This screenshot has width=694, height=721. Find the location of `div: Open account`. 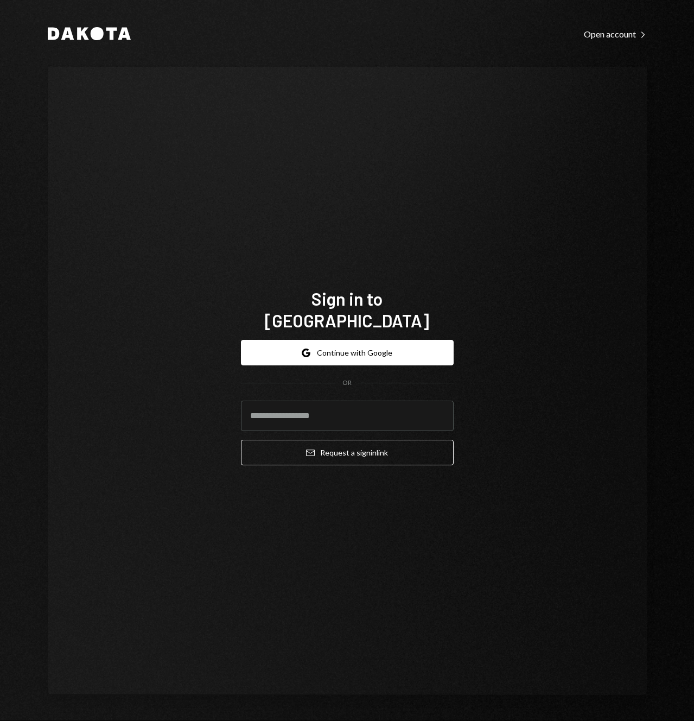

div: Open account is located at coordinates (615, 34).